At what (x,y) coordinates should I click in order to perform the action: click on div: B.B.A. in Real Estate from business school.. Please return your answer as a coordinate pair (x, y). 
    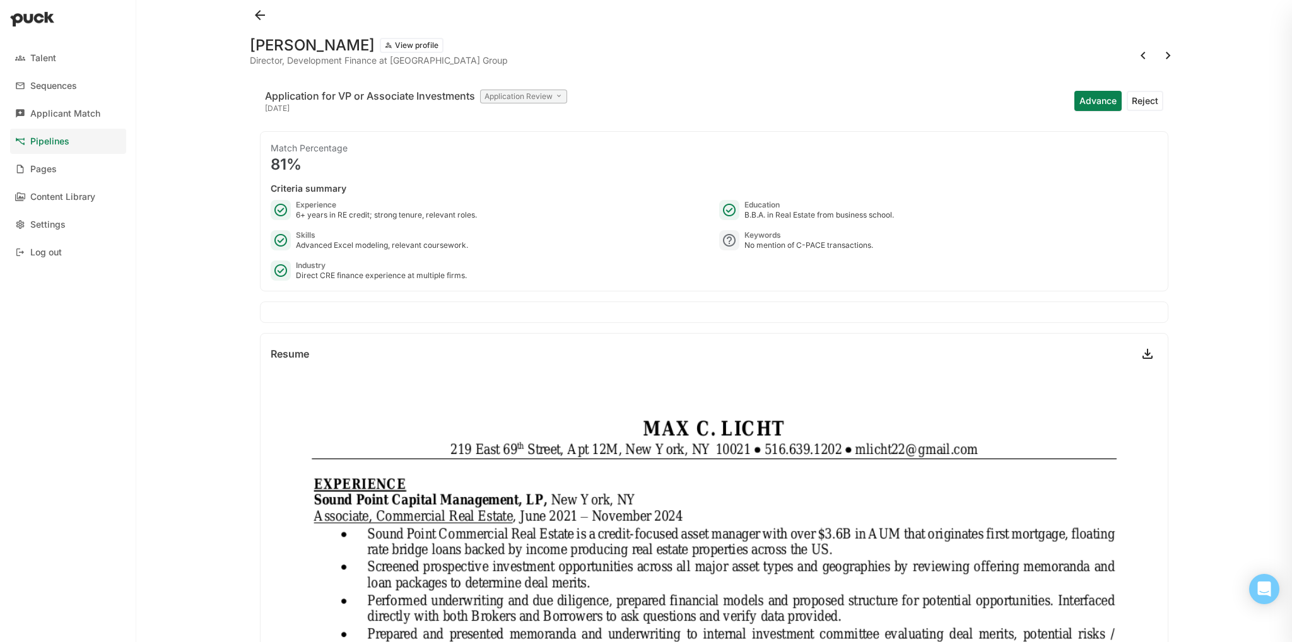
    Looking at the image, I should click on (819, 215).